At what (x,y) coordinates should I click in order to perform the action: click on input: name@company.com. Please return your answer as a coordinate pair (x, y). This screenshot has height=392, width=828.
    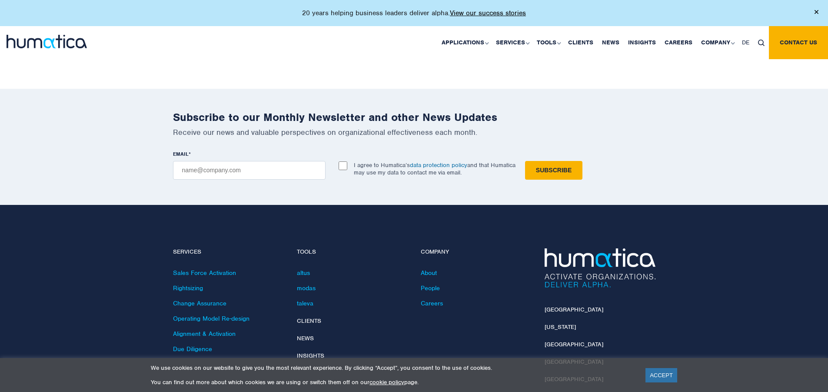
    Looking at the image, I should click on (249, 170).